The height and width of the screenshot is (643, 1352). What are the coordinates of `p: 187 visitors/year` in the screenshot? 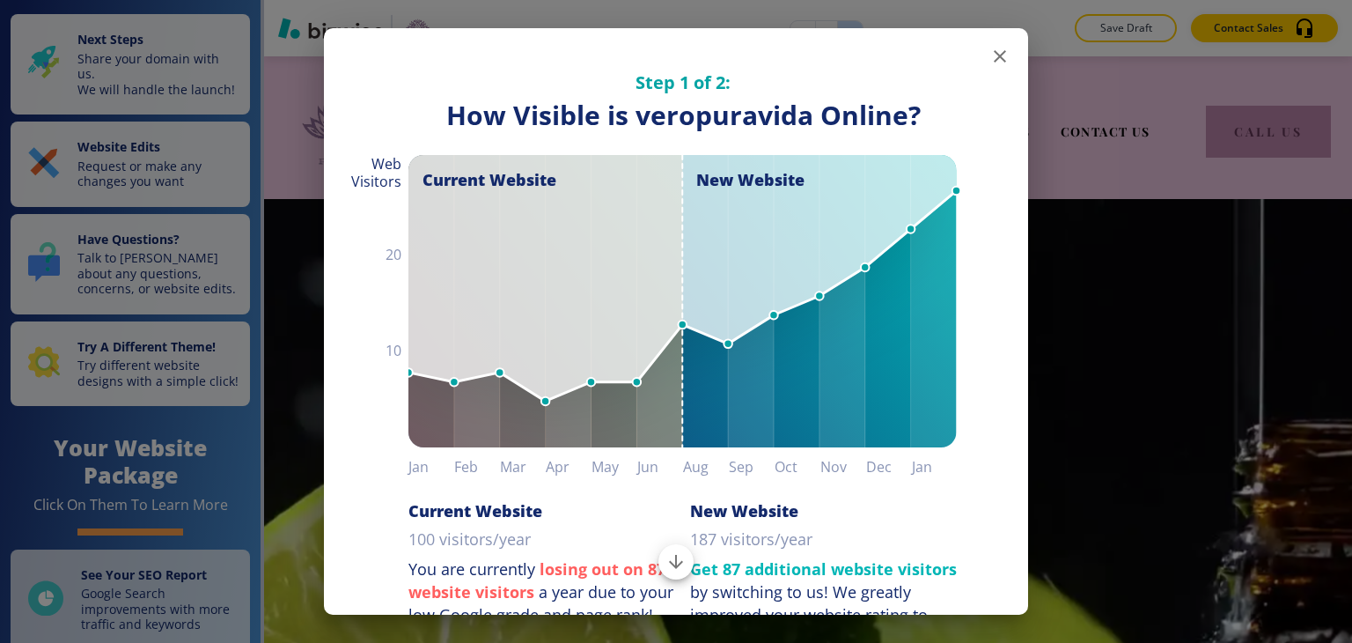 It's located at (751, 540).